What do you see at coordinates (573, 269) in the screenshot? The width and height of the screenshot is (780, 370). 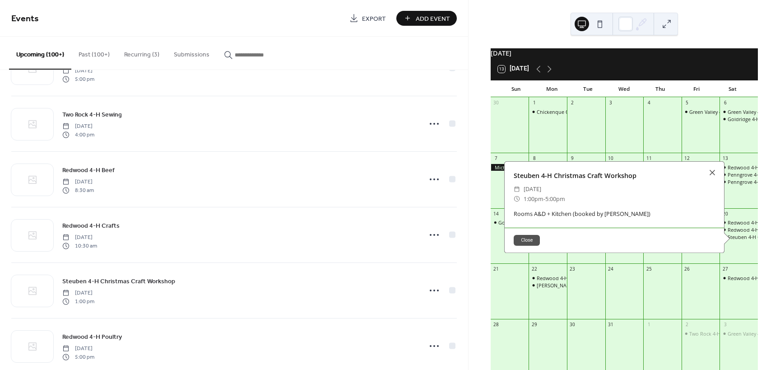 I see `div: 23` at bounding box center [573, 269].